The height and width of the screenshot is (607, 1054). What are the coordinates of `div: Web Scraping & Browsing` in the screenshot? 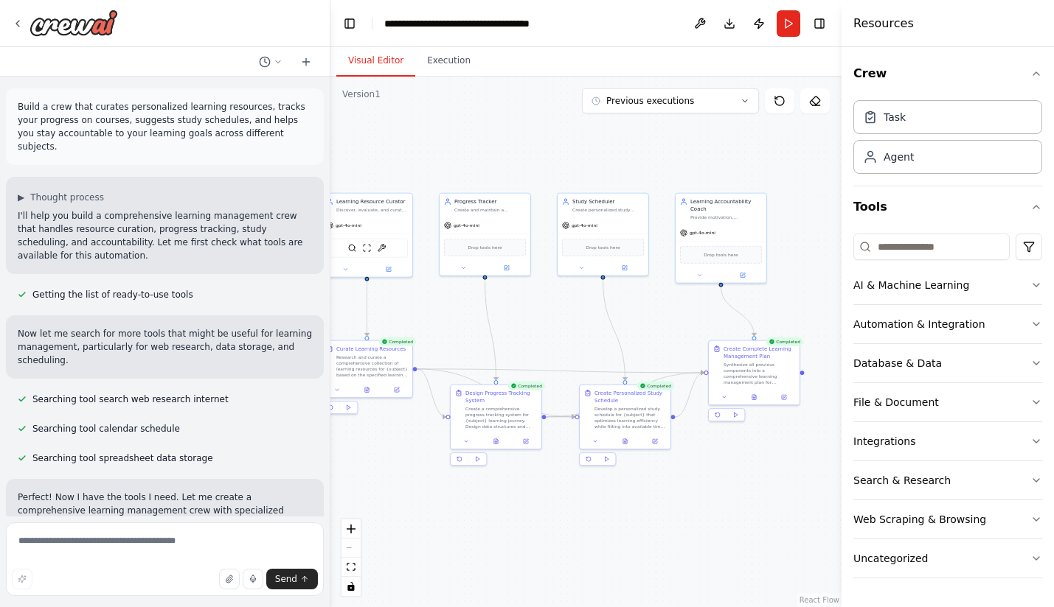 It's located at (919, 520).